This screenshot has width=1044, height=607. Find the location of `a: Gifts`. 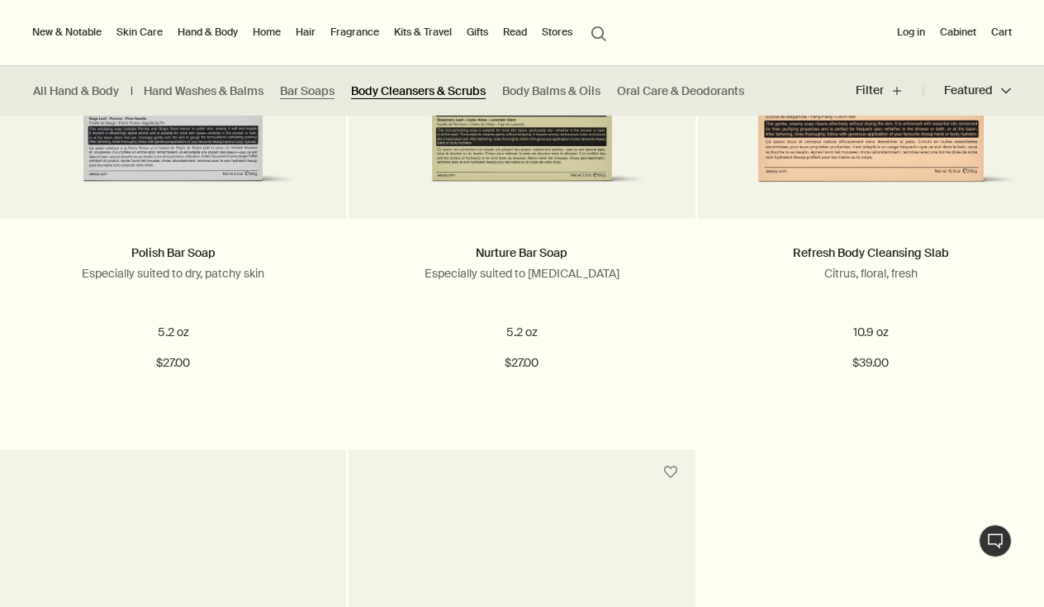

a: Gifts is located at coordinates (478, 32).